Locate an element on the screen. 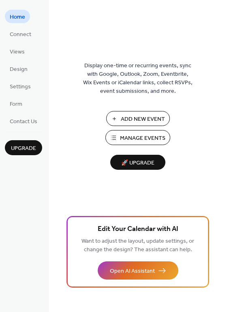 This screenshot has width=227, height=312. button: Open AI Assistant is located at coordinates (138, 270).